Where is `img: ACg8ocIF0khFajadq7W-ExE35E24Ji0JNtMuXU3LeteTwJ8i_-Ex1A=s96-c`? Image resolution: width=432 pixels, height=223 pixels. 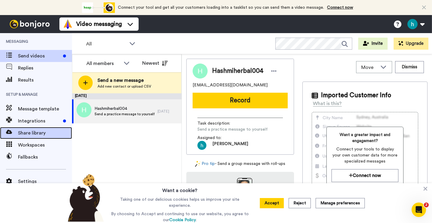
img: ACg8ocIF0khFajadq7W-ExE35E24Ji0JNtMuXU3LeteTwJ8i_-Ex1A=s96-c is located at coordinates (202, 145).